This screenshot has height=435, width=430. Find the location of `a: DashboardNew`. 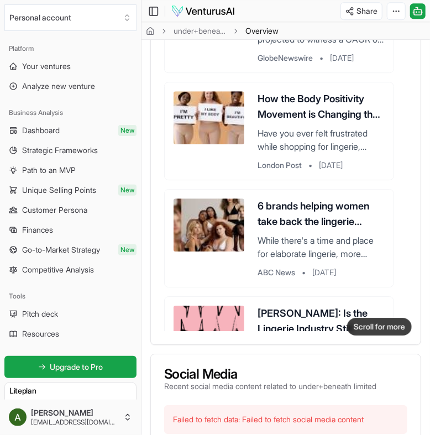

a: DashboardNew is located at coordinates (70, 131).